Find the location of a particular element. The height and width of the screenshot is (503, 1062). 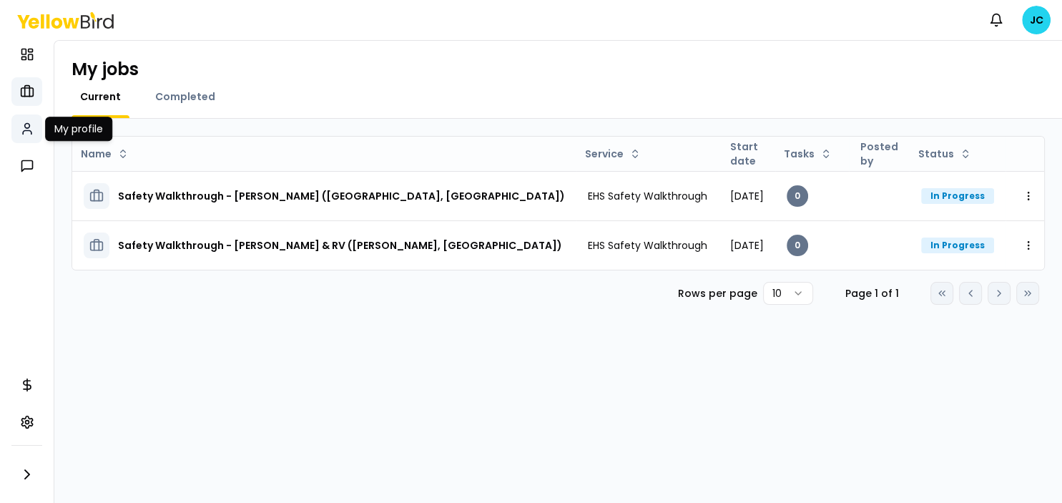

h1: My jobs is located at coordinates (105, 69).